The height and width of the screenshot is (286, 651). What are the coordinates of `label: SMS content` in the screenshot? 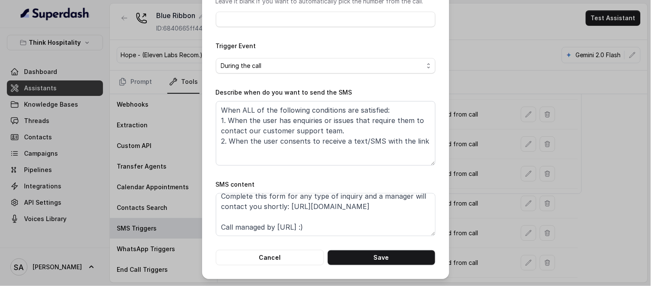 It's located at (235, 184).